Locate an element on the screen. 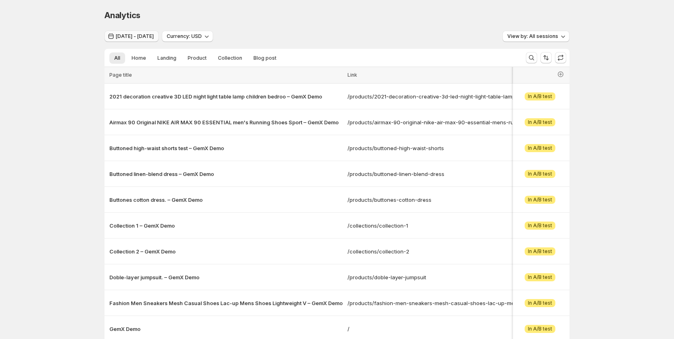 The image size is (674, 339). span: View by: All sessions is located at coordinates (533, 36).